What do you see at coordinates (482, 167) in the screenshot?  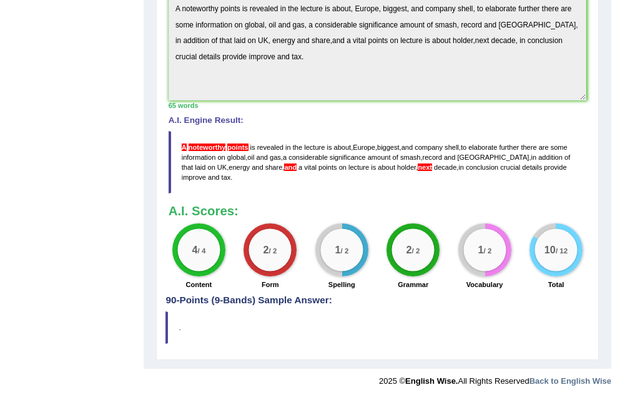 I see `span: conclusion` at bounding box center [482, 167].